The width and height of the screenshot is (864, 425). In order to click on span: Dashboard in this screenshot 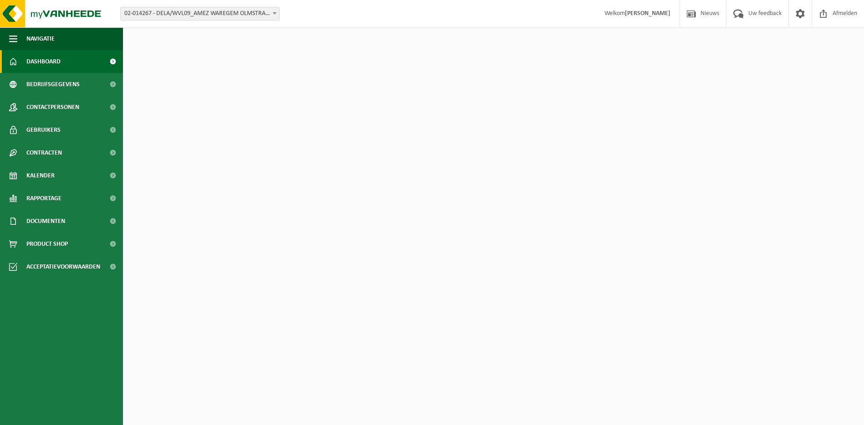, I will do `click(43, 62)`.